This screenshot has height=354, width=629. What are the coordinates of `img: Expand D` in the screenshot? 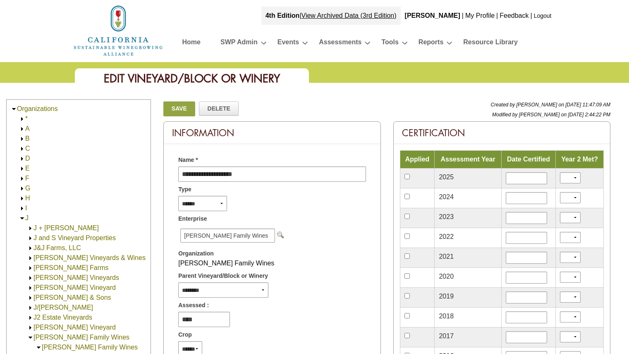 It's located at (22, 158).